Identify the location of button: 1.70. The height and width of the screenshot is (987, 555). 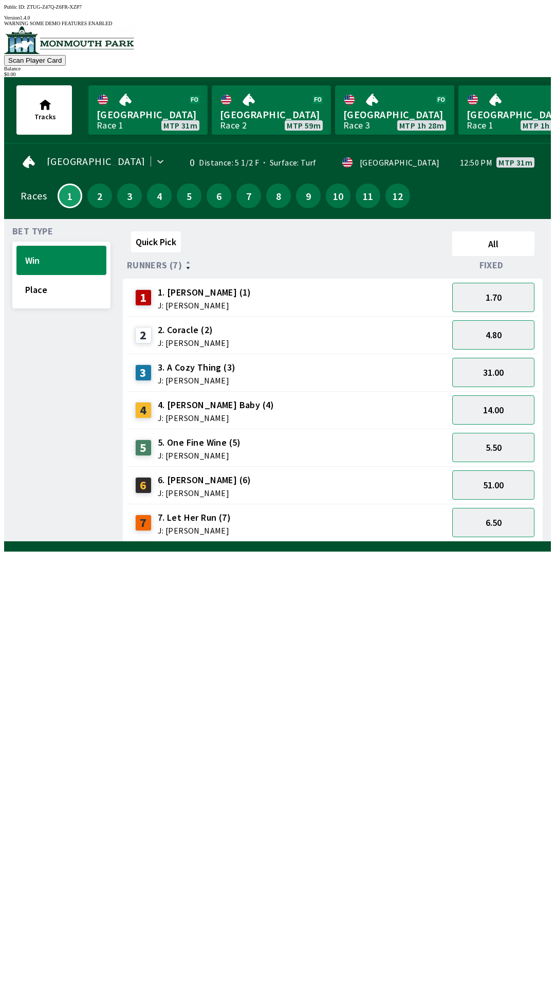
(493, 297).